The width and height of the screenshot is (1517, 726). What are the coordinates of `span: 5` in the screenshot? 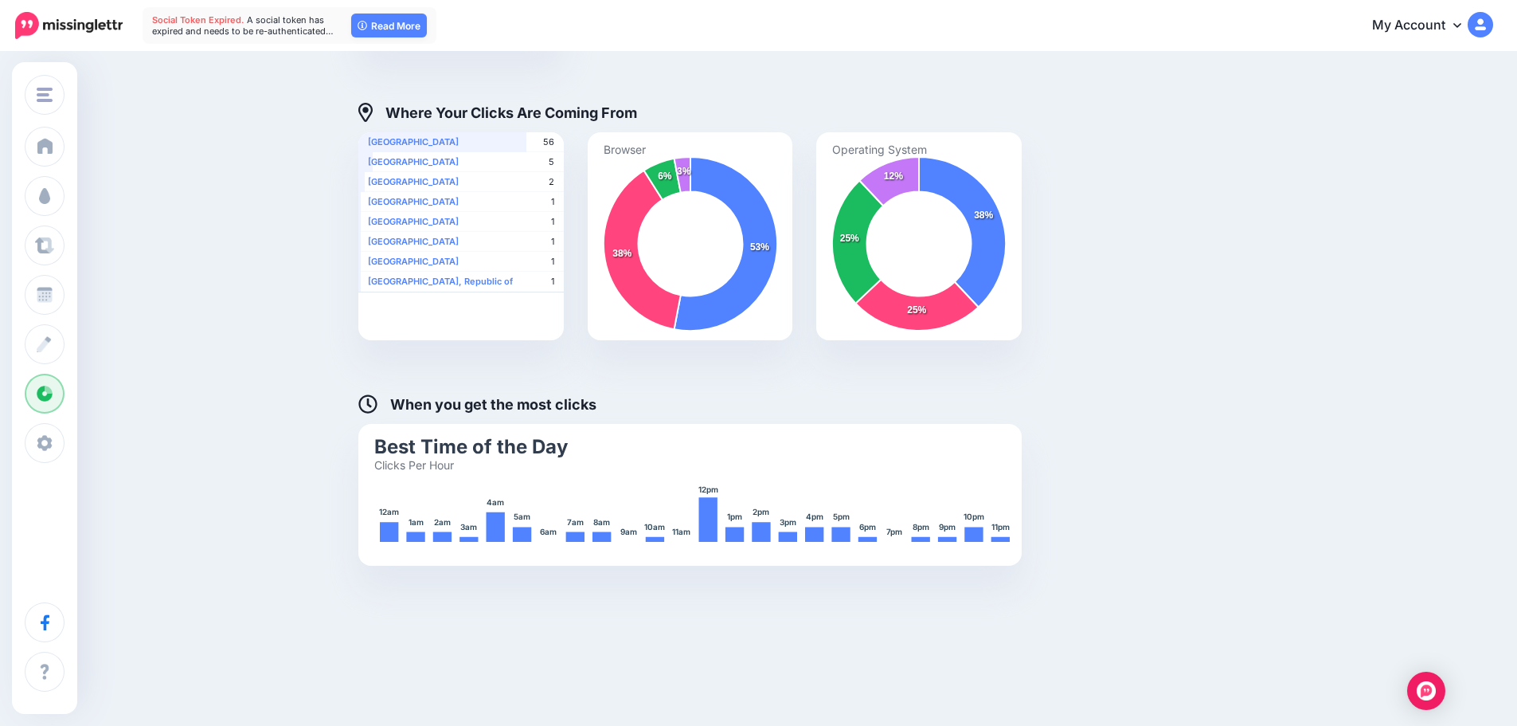 It's located at (551, 162).